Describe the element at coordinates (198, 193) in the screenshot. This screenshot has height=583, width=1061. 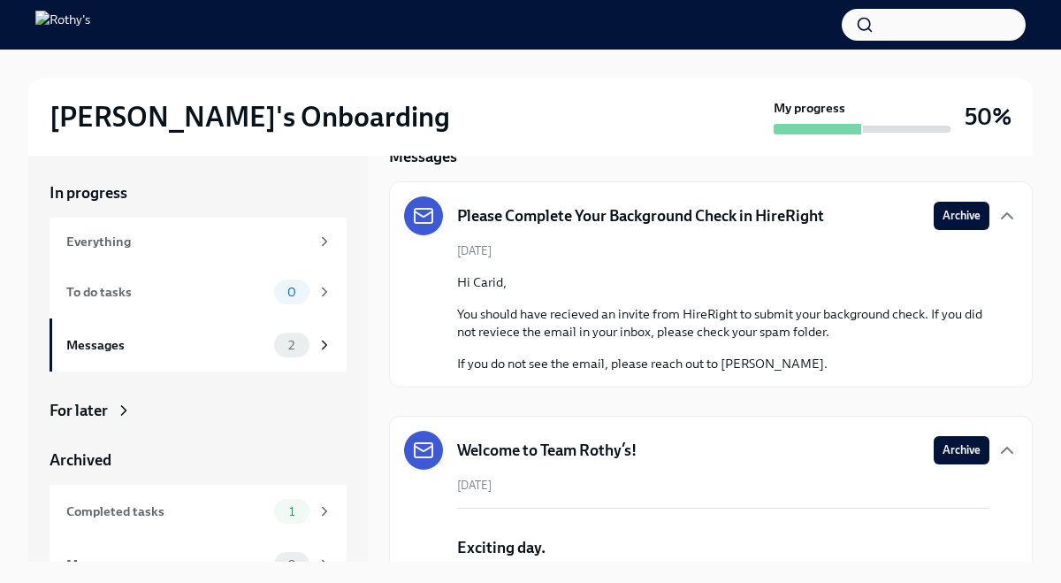
I see `a: In progress` at that location.